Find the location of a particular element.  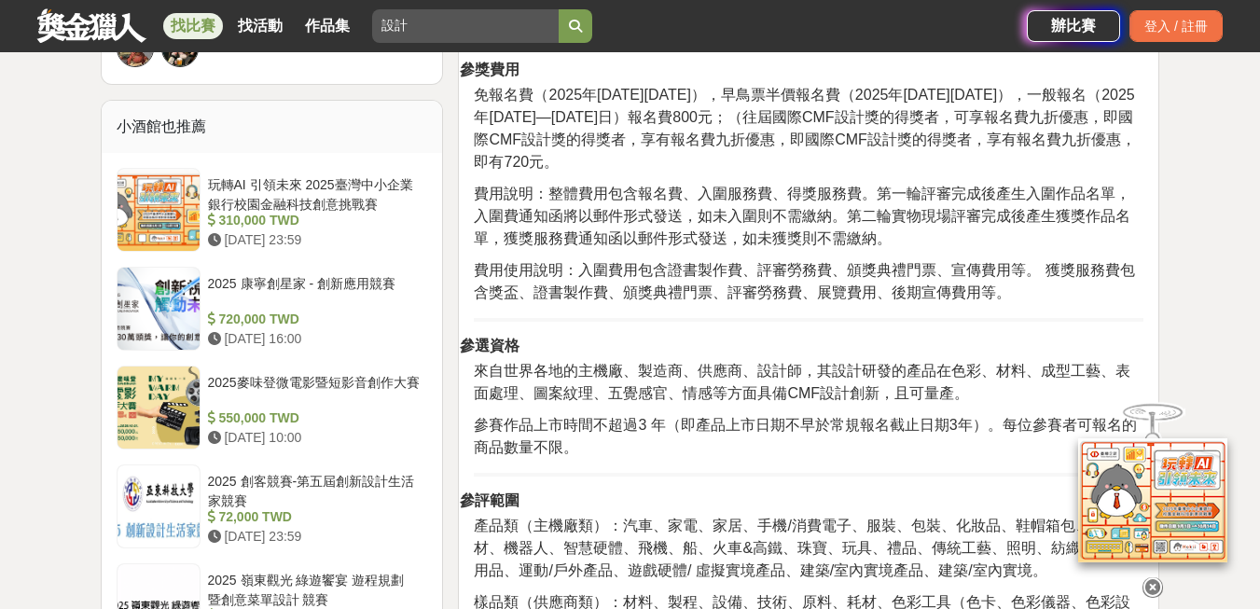

span: 費用使用說明：入圍費用包含證書製作費、評審勞務費、頒獎典禮門票、宣傳費用等。 獲獎服務費包含獎盃、證書製作費、頒獎典禮門票、評審勞務費、展覽費用、後期宣傳費用等。 is located at coordinates (804, 281).